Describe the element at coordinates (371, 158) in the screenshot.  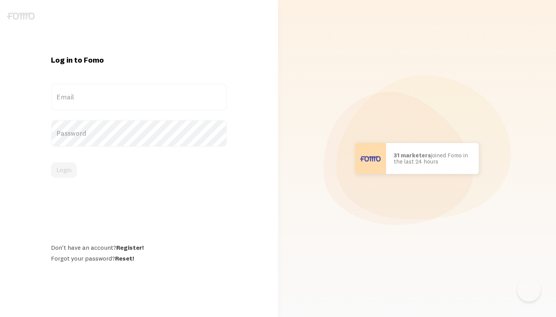
I see `img: User avatar` at that location.